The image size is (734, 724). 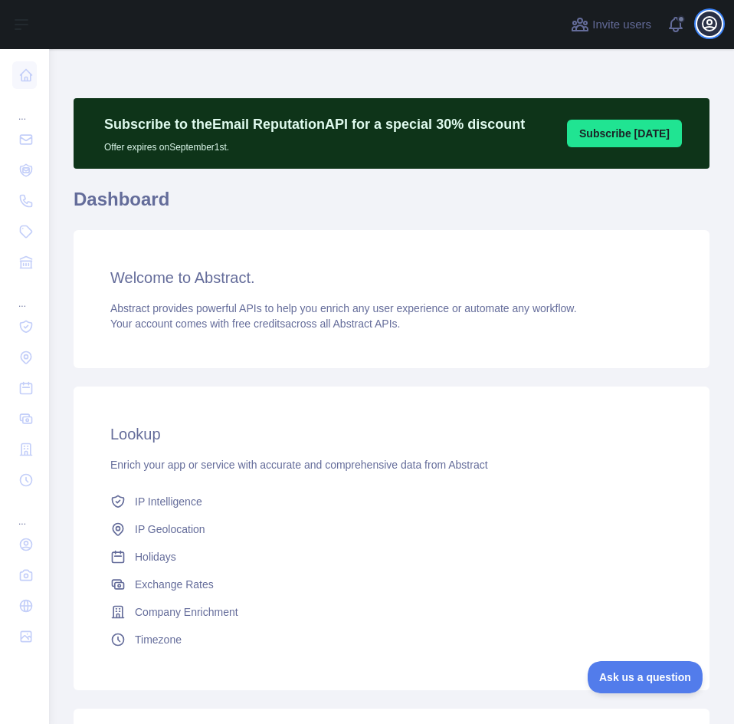 What do you see at coordinates (392, 639) in the screenshot?
I see `a: Timezone` at bounding box center [392, 639].